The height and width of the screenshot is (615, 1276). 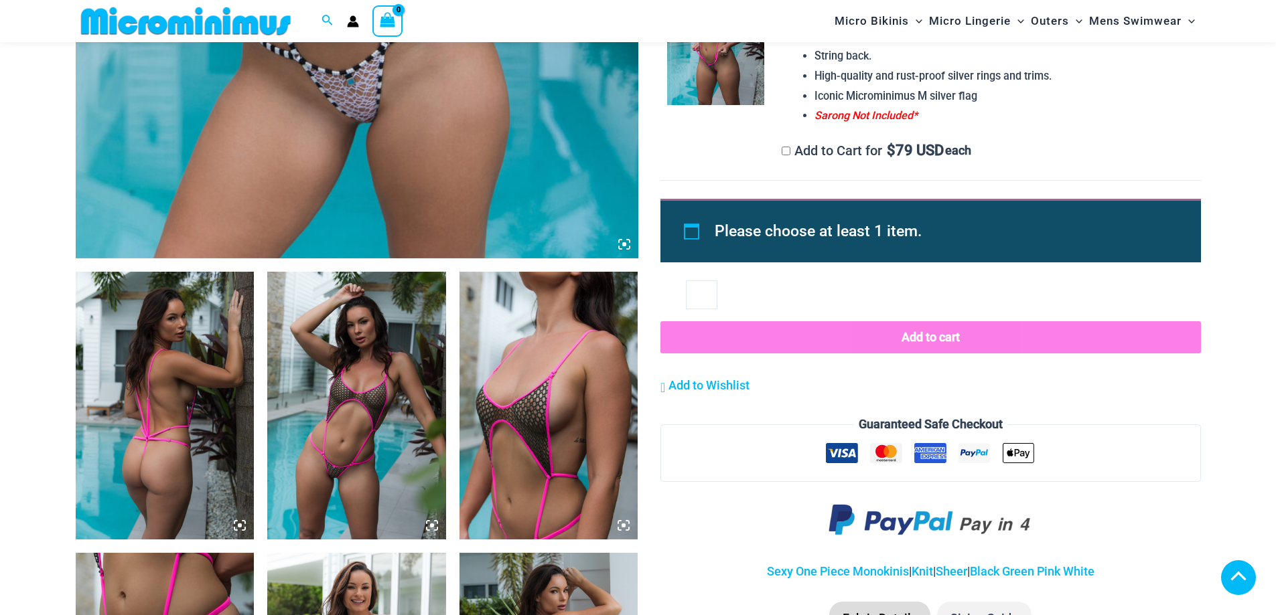 What do you see at coordinates (915, 151) in the screenshot?
I see `span: 79 USD` at bounding box center [915, 151].